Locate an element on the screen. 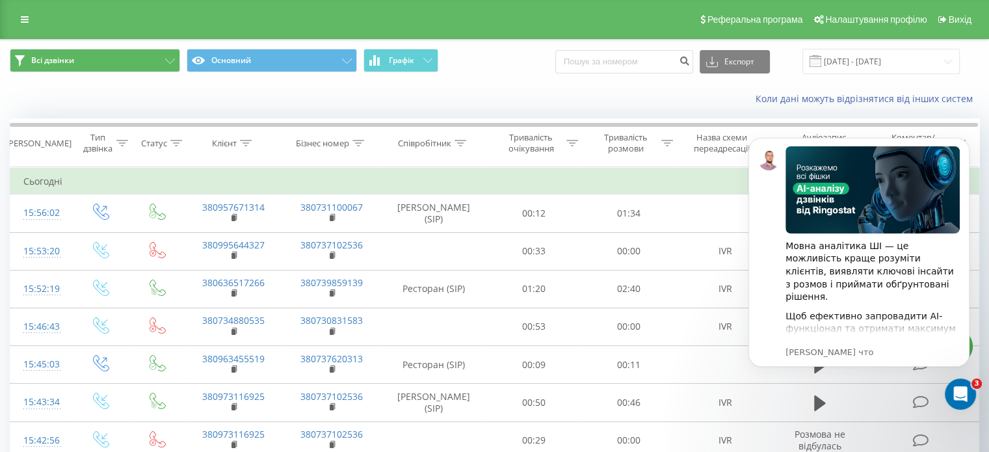 The image size is (989, 452). a: 380730831583 is located at coordinates (332, 320).